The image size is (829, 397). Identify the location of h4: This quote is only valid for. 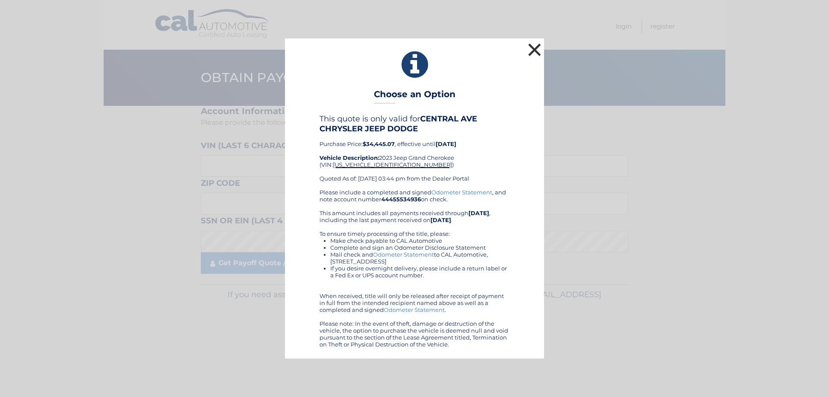
(414, 123).